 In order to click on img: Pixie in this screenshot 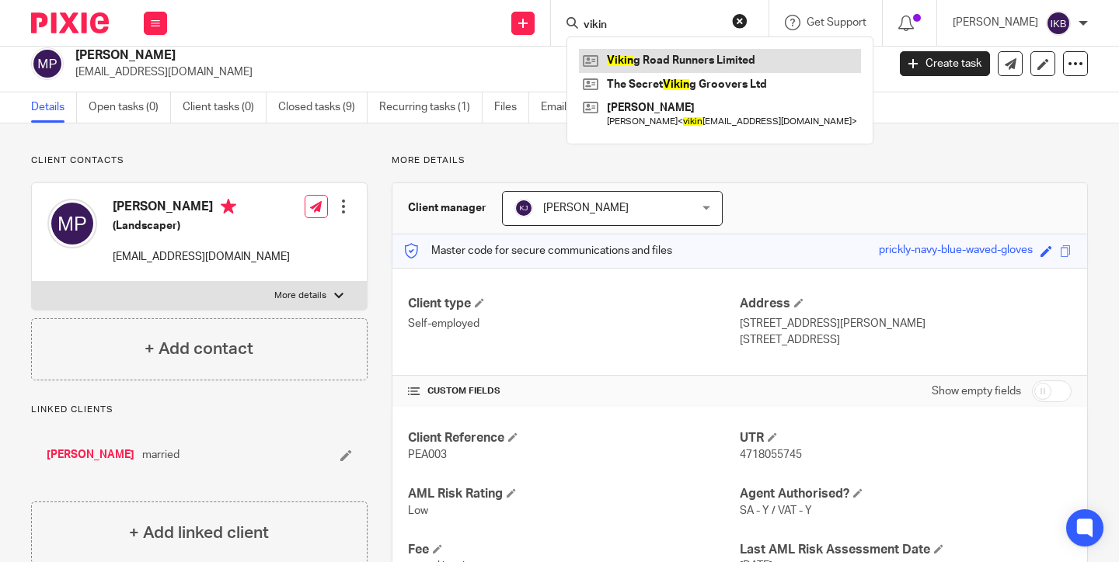, I will do `click(70, 23)`.